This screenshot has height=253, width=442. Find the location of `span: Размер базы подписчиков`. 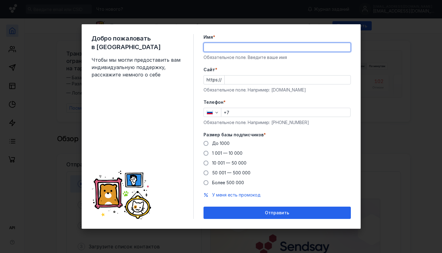

span: Размер базы подписчиков is located at coordinates (233, 135).